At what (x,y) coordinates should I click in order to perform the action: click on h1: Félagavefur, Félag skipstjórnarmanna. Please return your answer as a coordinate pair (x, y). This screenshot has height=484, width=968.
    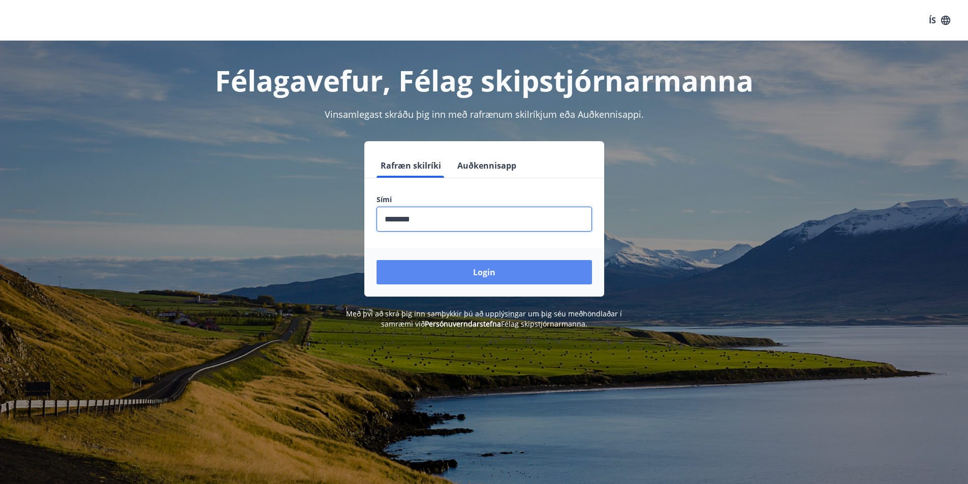
    Looking at the image, I should click on (484, 80).